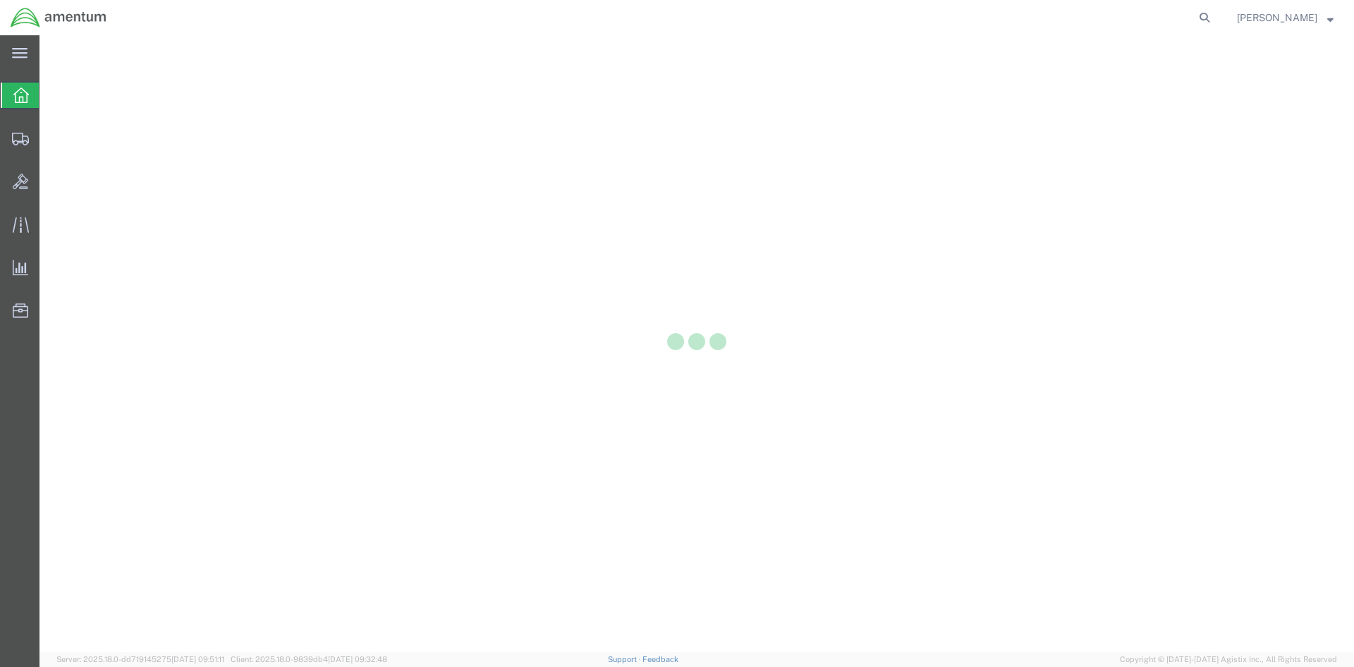  Describe the element at coordinates (140, 659) in the screenshot. I see `span: Server: 2025.18.0-dd719145275` at that location.